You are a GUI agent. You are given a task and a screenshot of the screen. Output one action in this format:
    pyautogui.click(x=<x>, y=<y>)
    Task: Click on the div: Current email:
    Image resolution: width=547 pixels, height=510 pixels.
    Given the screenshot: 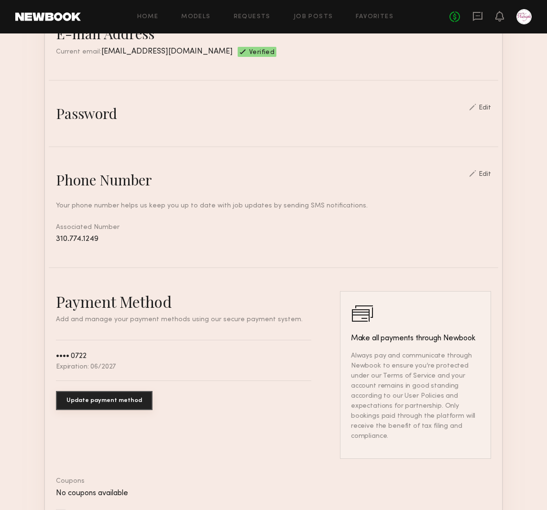 What is the action you would take?
    pyautogui.click(x=144, y=52)
    